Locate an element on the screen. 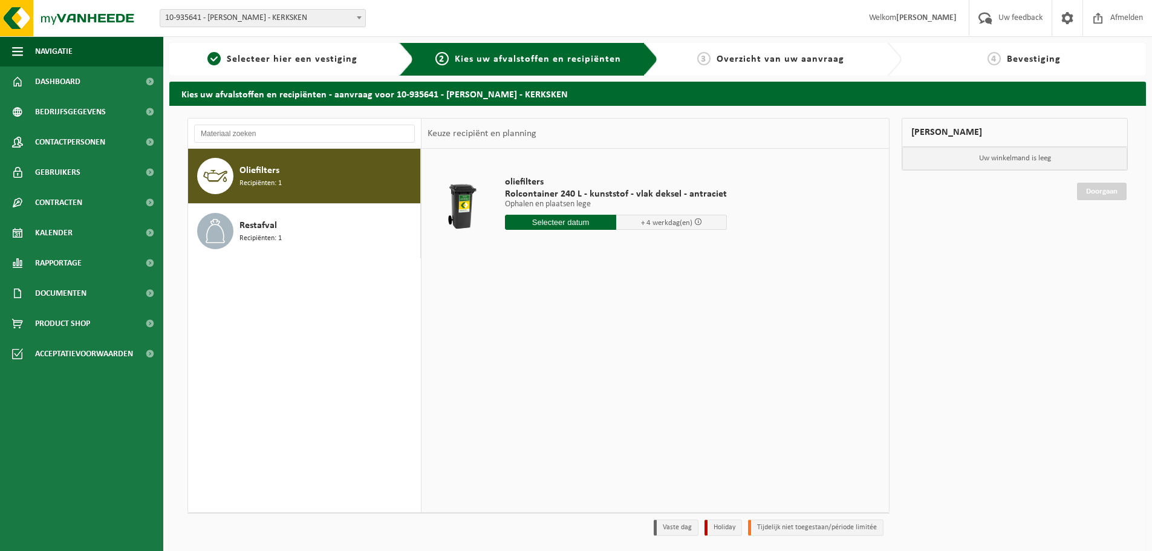 This screenshot has height=551, width=1152. li: Holiday is located at coordinates (723, 527).